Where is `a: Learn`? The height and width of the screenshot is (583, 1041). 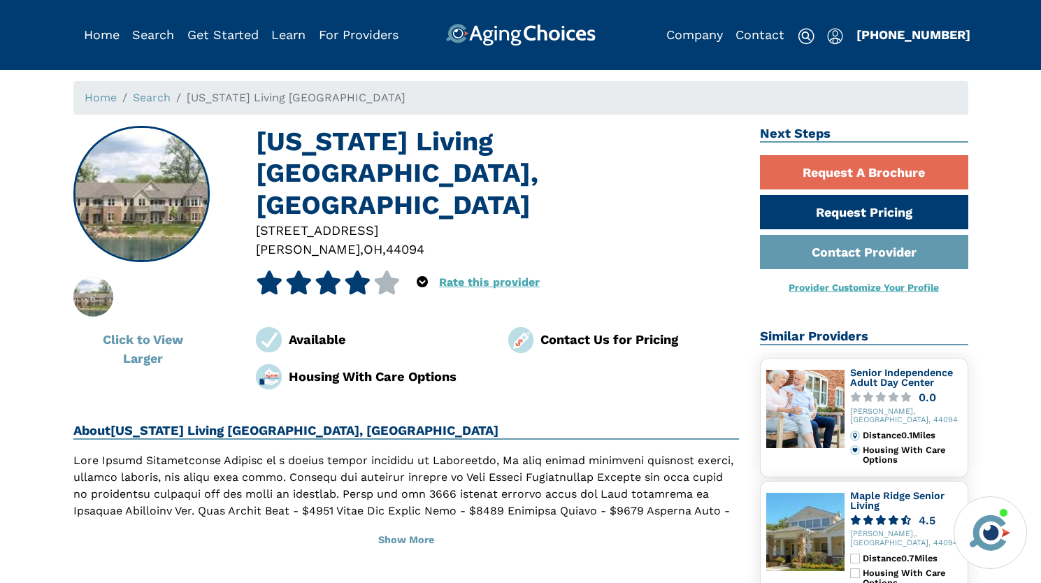
a: Learn is located at coordinates (288, 34).